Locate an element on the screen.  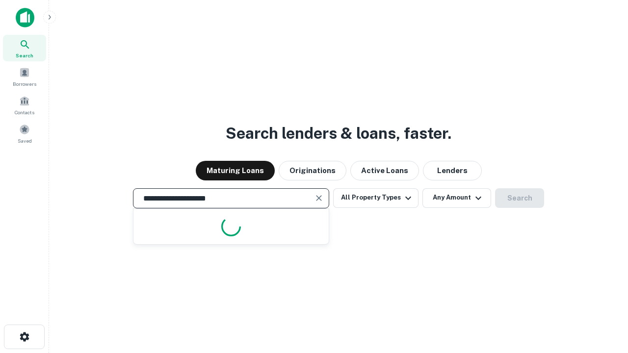
span: Saved is located at coordinates (25, 141).